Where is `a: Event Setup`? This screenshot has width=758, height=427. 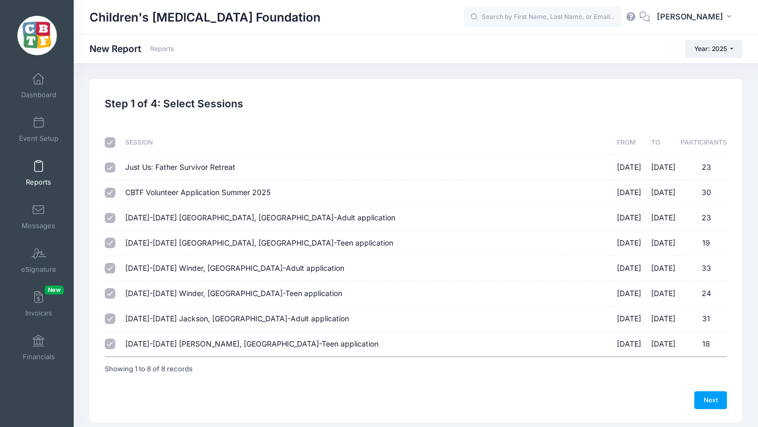
a: Event Setup is located at coordinates (38, 129).